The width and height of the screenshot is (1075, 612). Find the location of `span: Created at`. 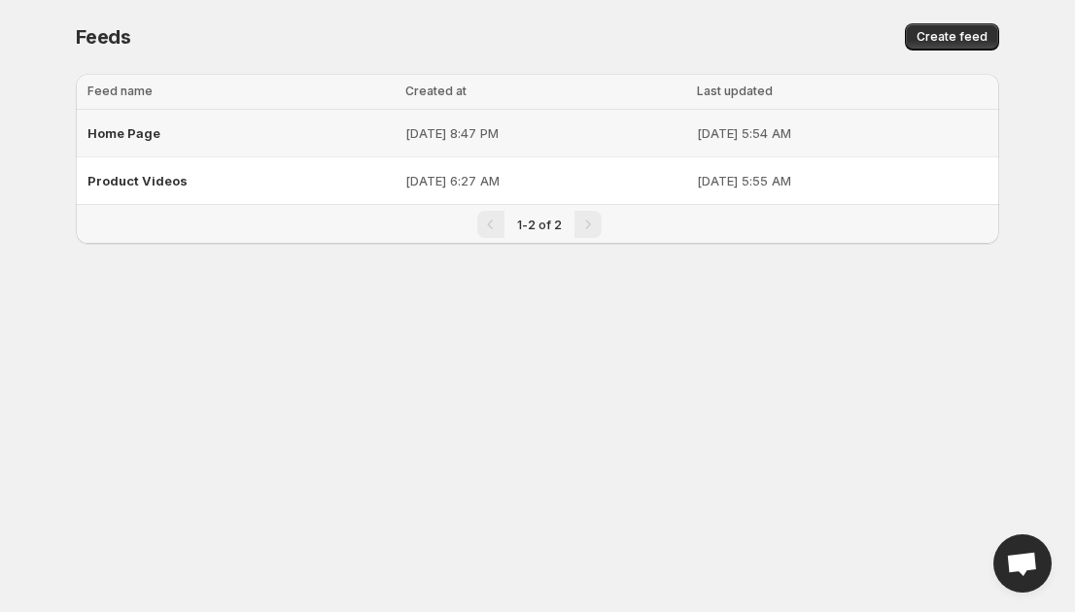

span: Created at is located at coordinates (436, 90).